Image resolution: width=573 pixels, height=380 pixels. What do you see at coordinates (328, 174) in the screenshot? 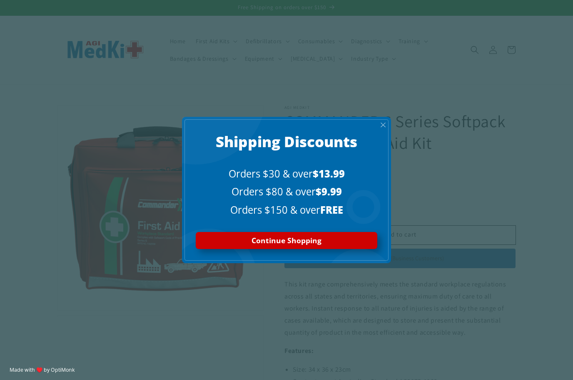
I see `span: $13.99` at bounding box center [328, 174].